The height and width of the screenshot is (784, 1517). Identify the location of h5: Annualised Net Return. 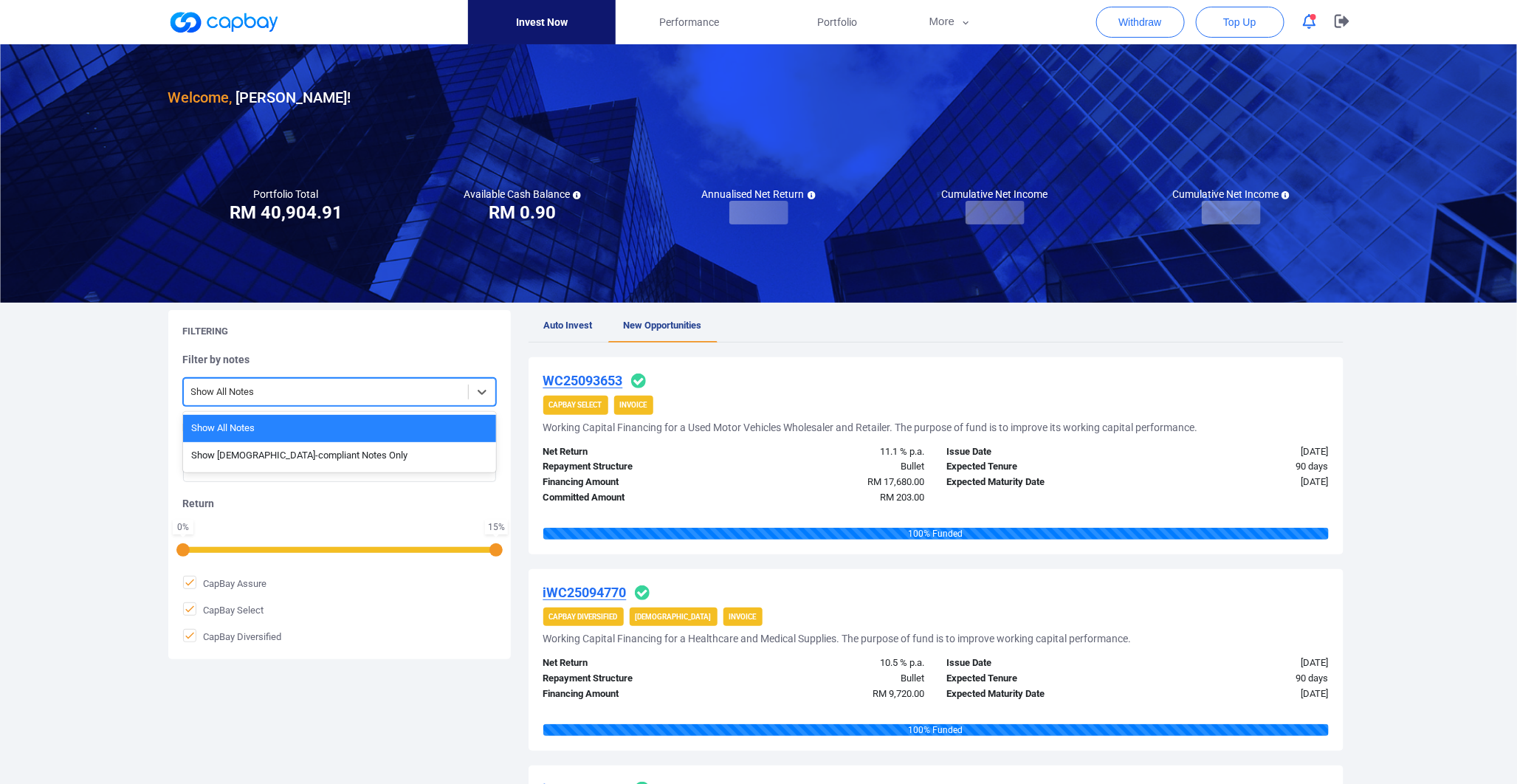
(758, 194).